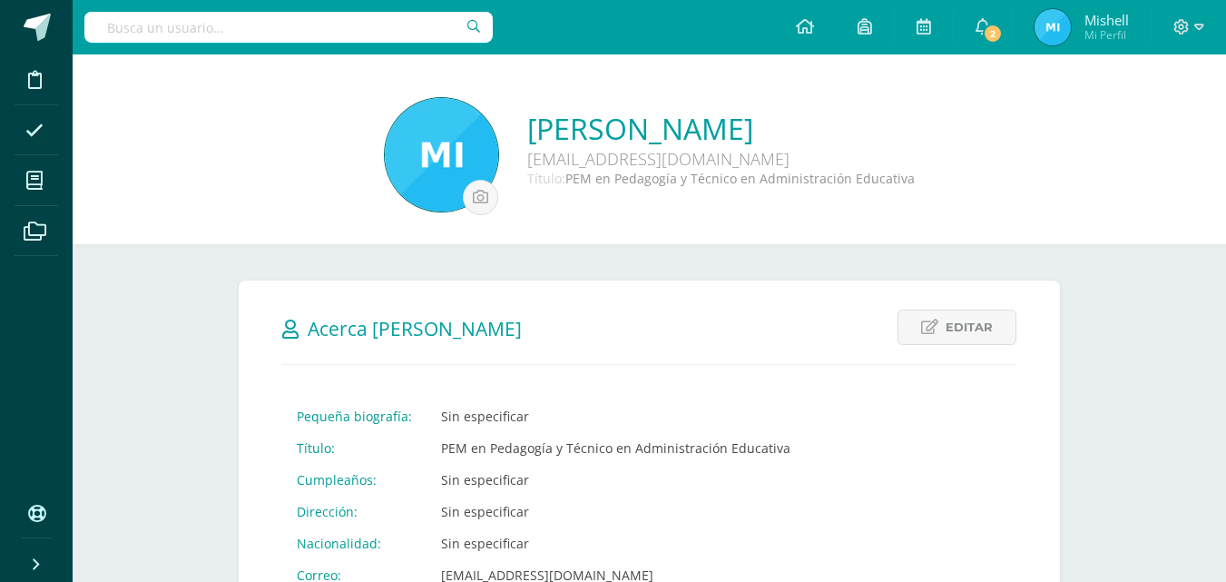  What do you see at coordinates (957, 327) in the screenshot?
I see `a: Editar` at bounding box center [957, 327].